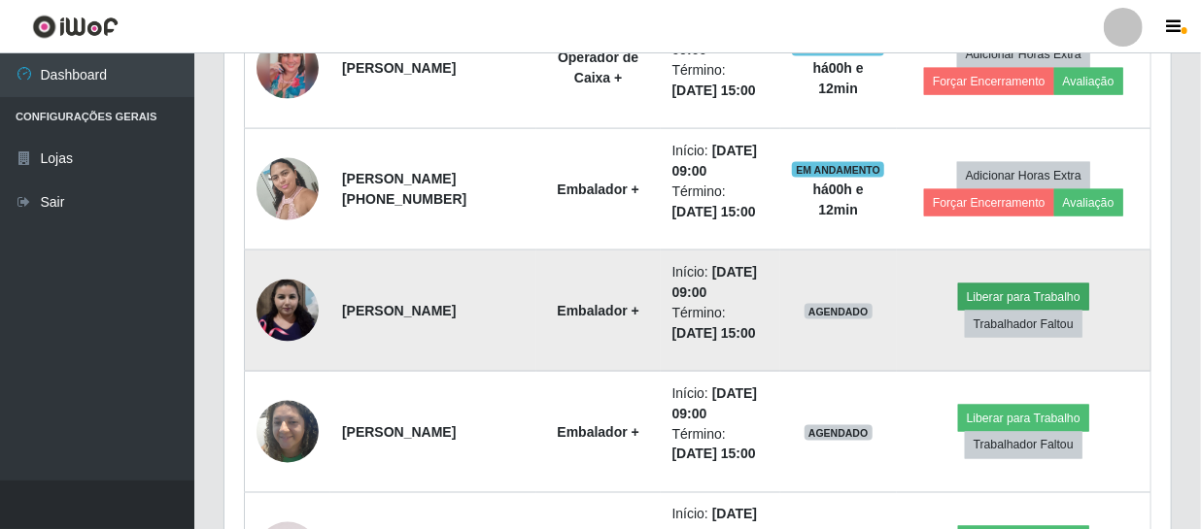  Describe the element at coordinates (288, 431) in the screenshot. I see `img: 1736128144098.jpeg` at that location.